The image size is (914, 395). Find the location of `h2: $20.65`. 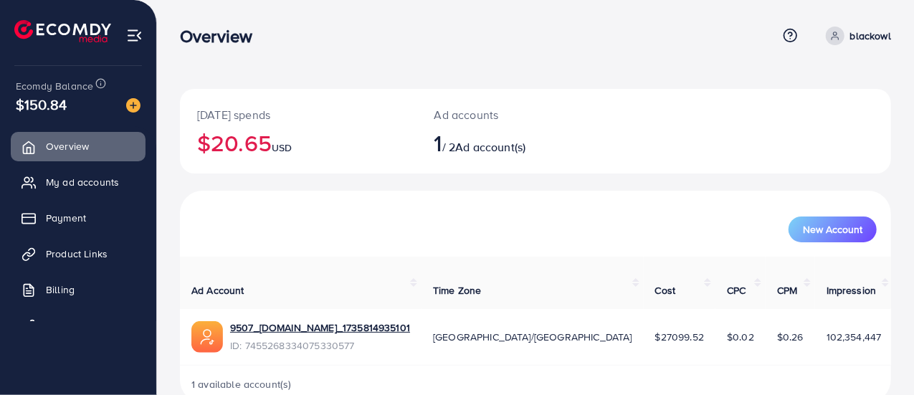

h2: $20.65 is located at coordinates (298, 143).